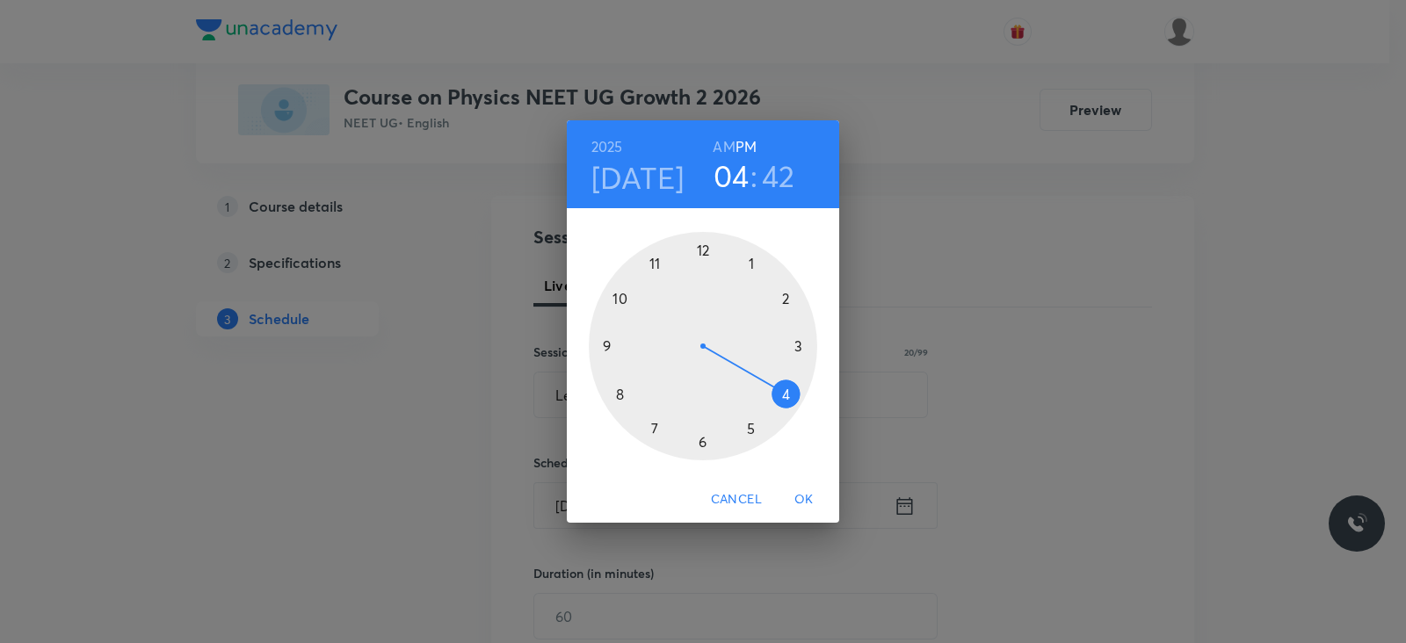 The height and width of the screenshot is (643, 1406). I want to click on button: PM, so click(746, 147).